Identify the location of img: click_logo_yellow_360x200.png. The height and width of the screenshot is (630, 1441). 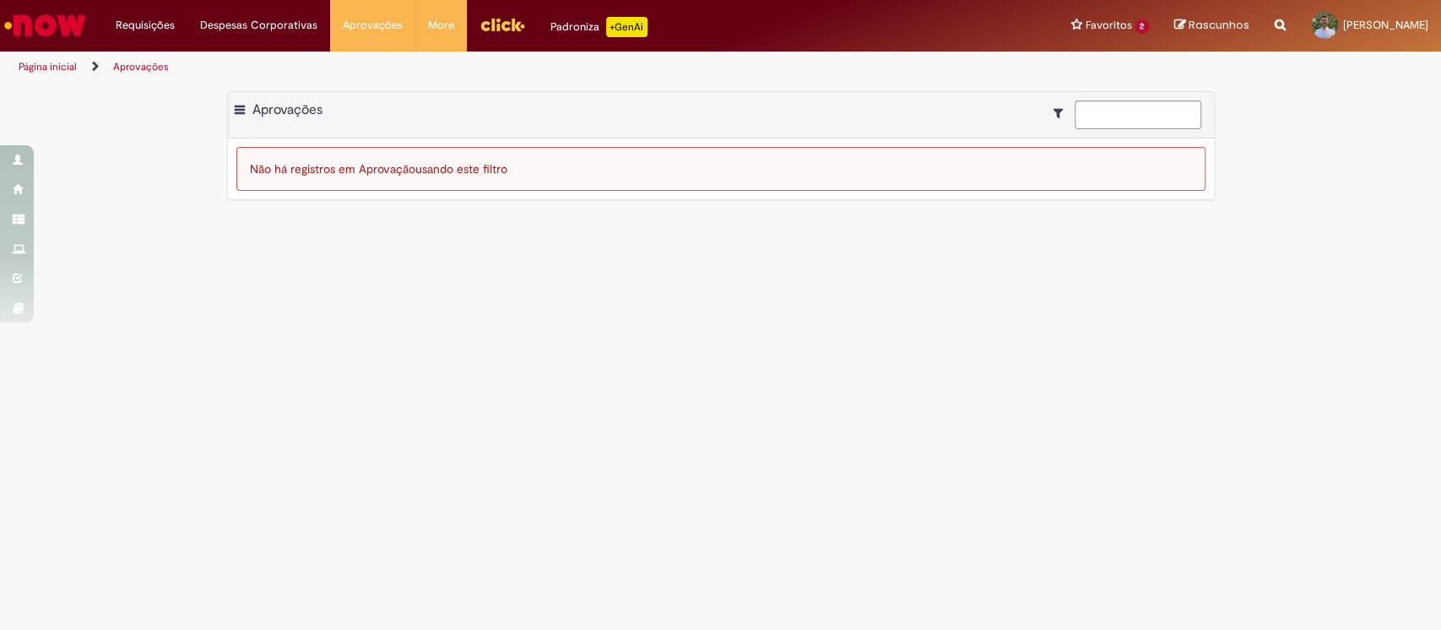
(502, 24).